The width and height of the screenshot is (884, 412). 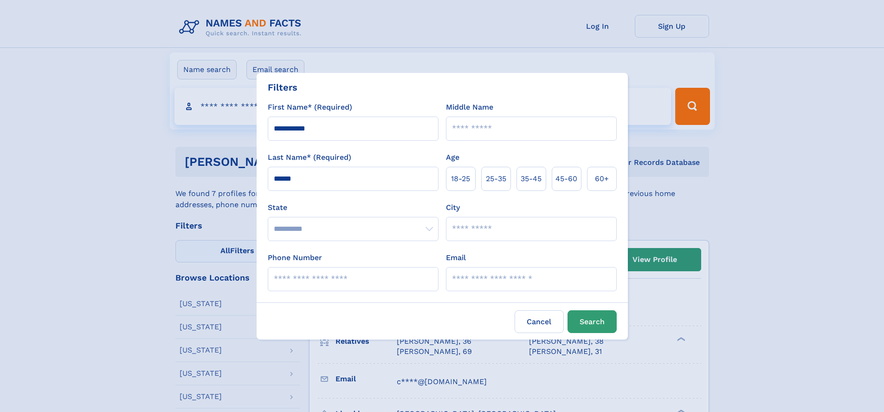 What do you see at coordinates (295, 258) in the screenshot?
I see `label: Phone Number` at bounding box center [295, 258].